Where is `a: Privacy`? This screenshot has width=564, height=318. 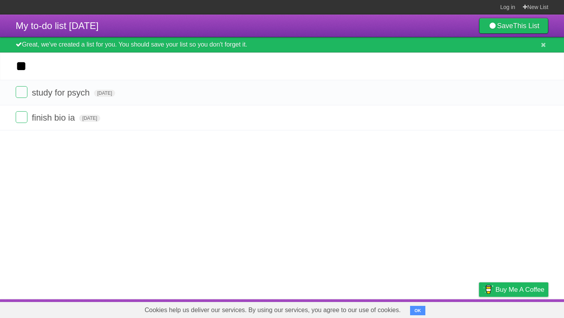
a: Privacy is located at coordinates (479, 309).